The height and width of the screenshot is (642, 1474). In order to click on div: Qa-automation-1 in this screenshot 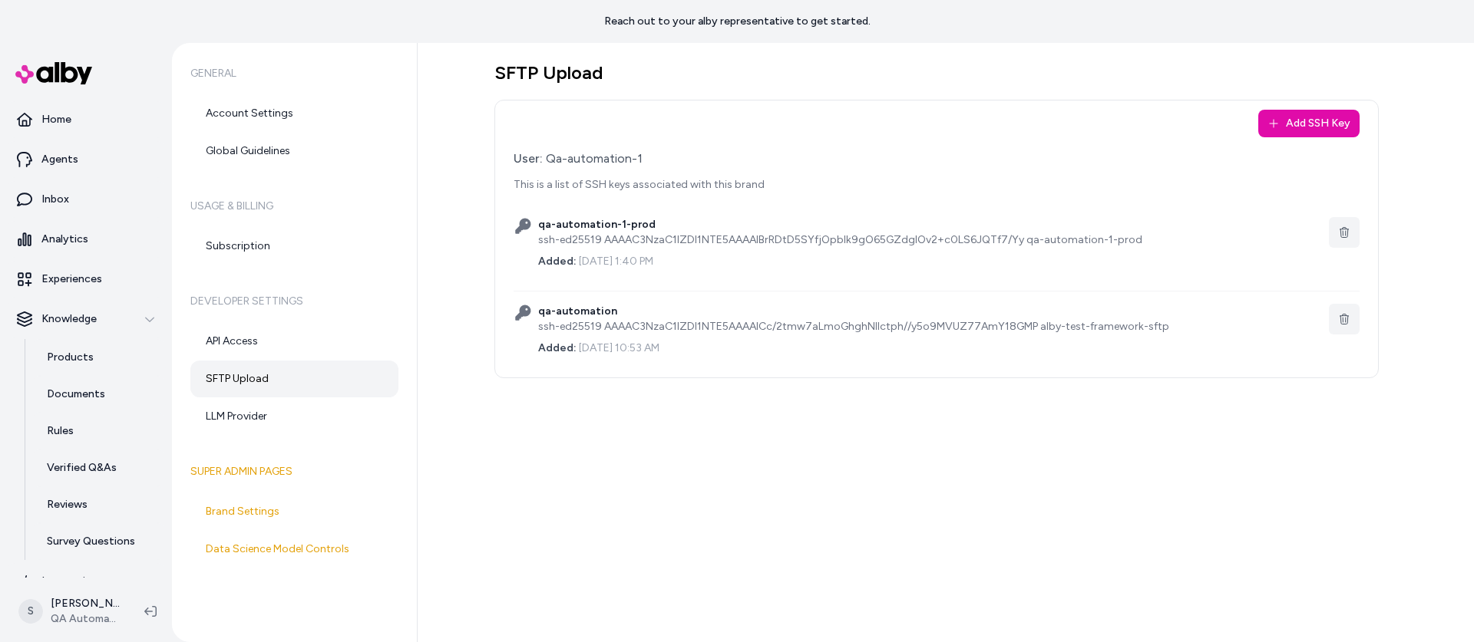, I will do `click(936, 159)`.